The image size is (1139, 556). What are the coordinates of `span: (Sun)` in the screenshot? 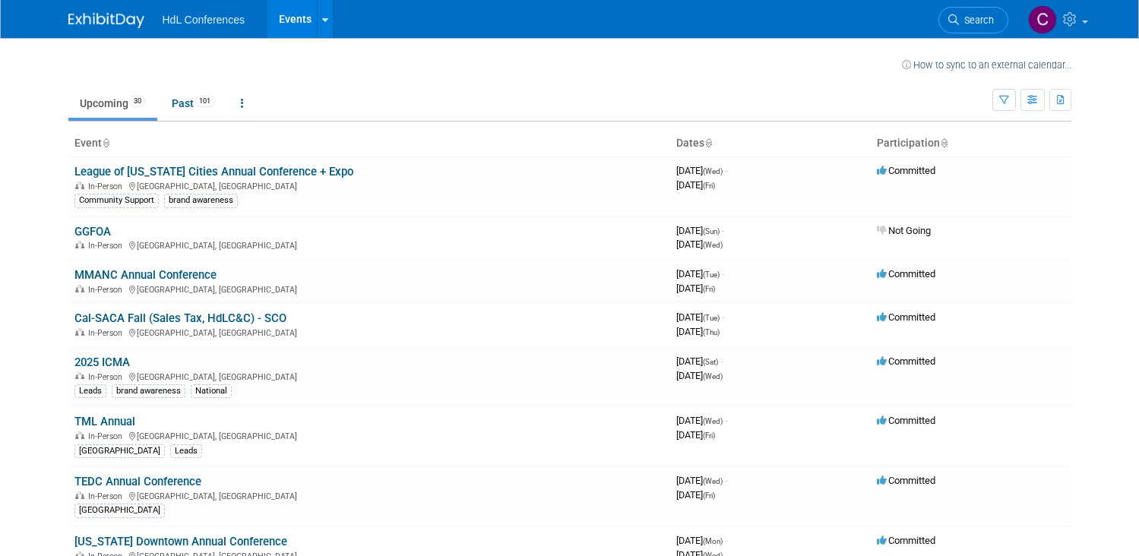 It's located at (712, 231).